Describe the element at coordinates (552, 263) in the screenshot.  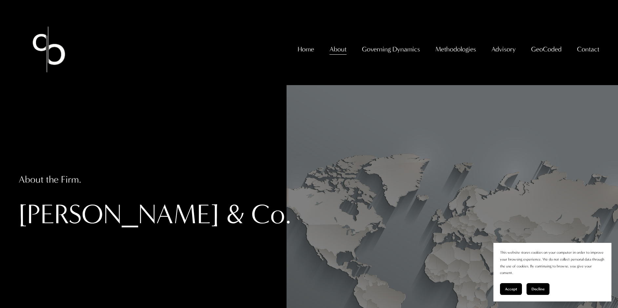
I see `p: This website stores cookies on your computer in order to improve your browsing experience. We do ...` at that location.